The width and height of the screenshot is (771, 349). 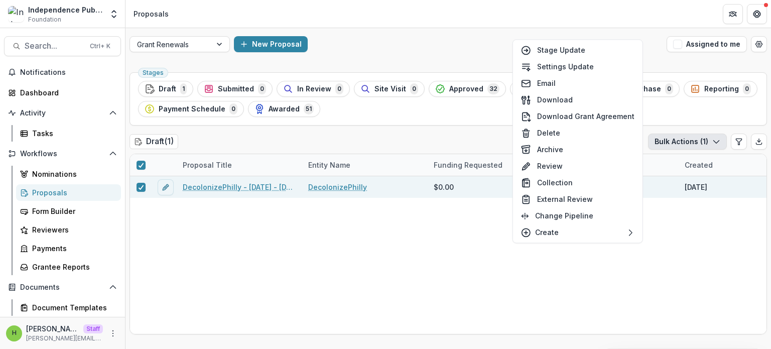 I want to click on span: In Review, so click(x=314, y=89).